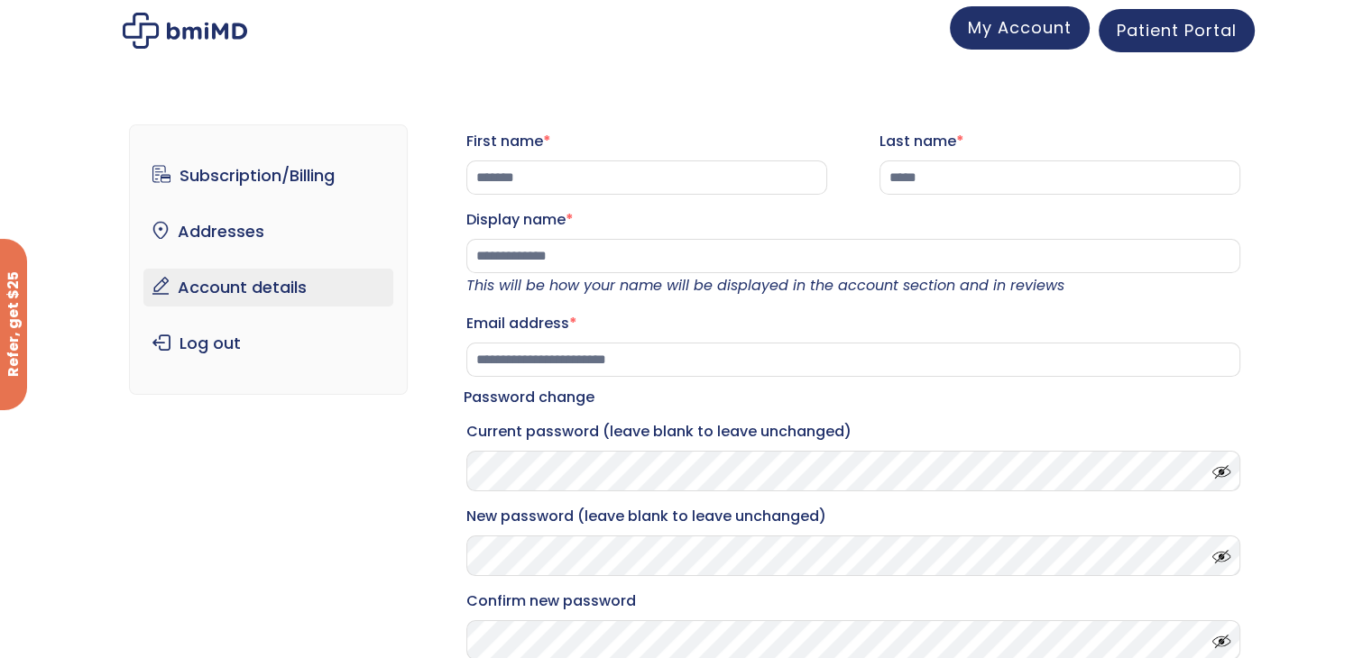 The width and height of the screenshot is (1372, 658). Describe the element at coordinates (185, 31) in the screenshot. I see `img: My account` at that location.